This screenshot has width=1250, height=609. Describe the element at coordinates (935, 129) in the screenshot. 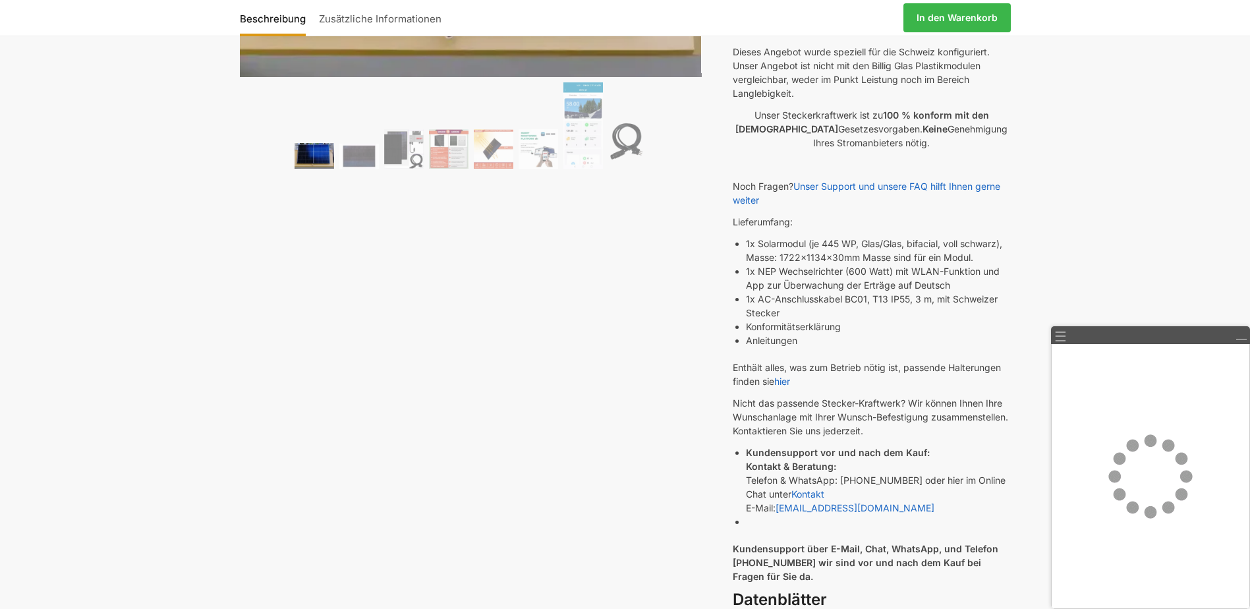

I see `strong: Keine` at that location.